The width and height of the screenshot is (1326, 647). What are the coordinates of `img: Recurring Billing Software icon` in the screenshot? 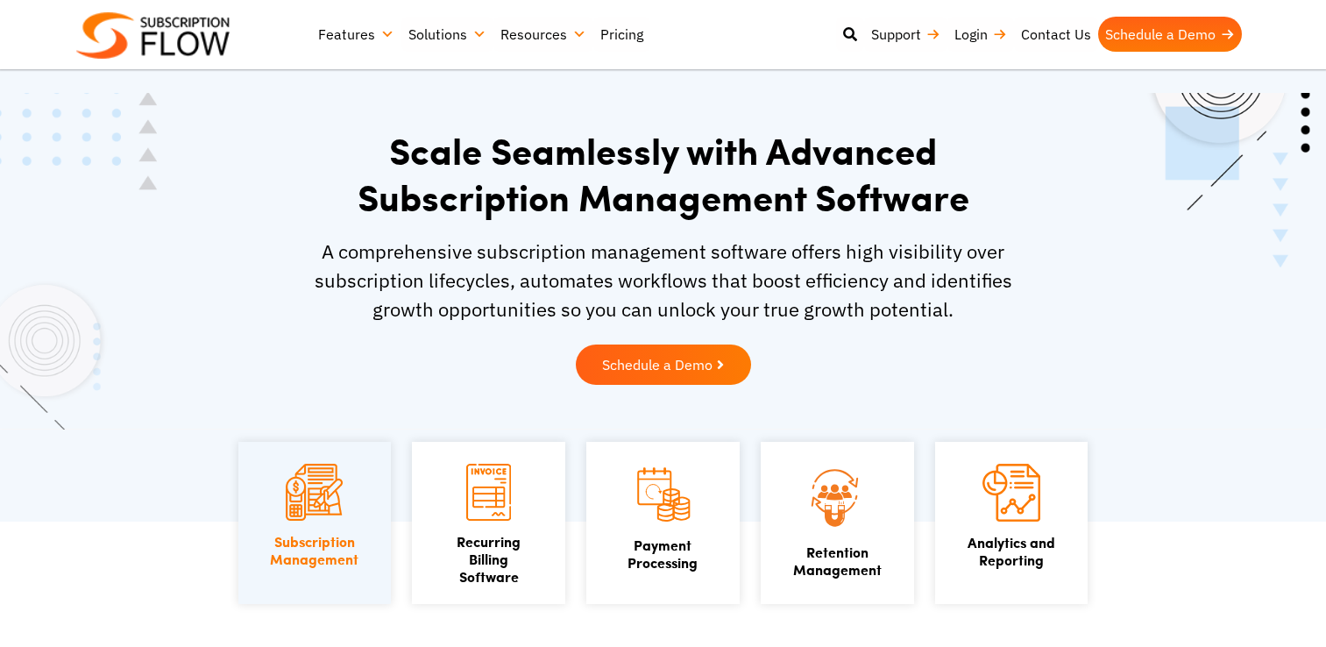 It's located at (488, 492).